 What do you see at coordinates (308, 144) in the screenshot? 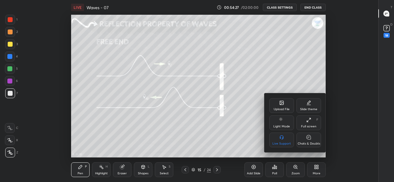
I see `div: Chats & Doubts` at bounding box center [308, 144].